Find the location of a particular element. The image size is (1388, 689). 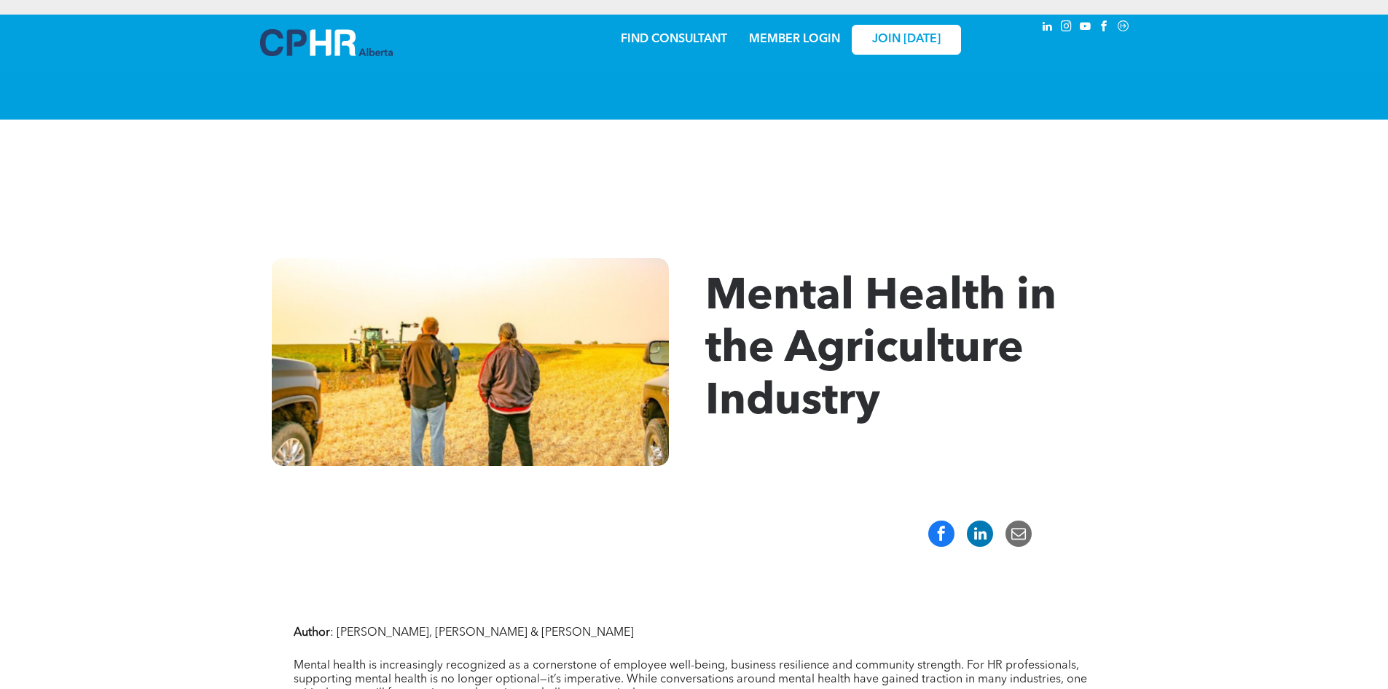

a: youtube is located at coordinates (1086, 28).